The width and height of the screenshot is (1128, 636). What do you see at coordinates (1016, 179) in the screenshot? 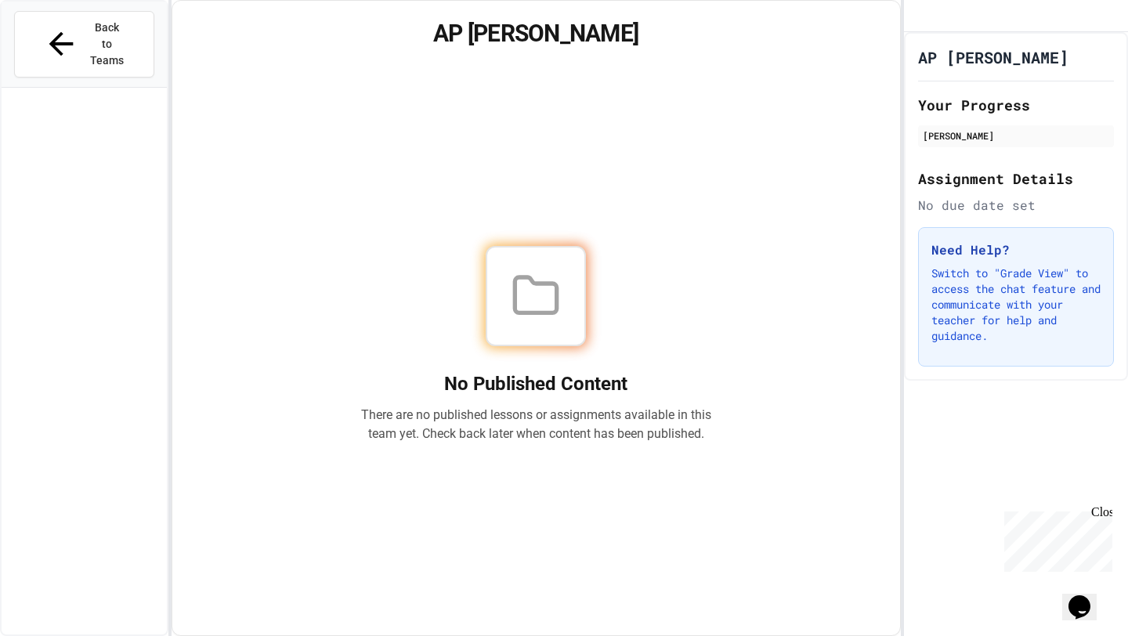
I see `h2: Assignment Details` at bounding box center [1016, 179].